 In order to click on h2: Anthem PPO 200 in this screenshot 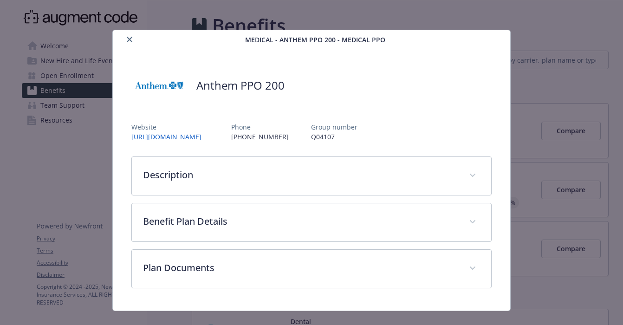, I will do `click(240, 85)`.